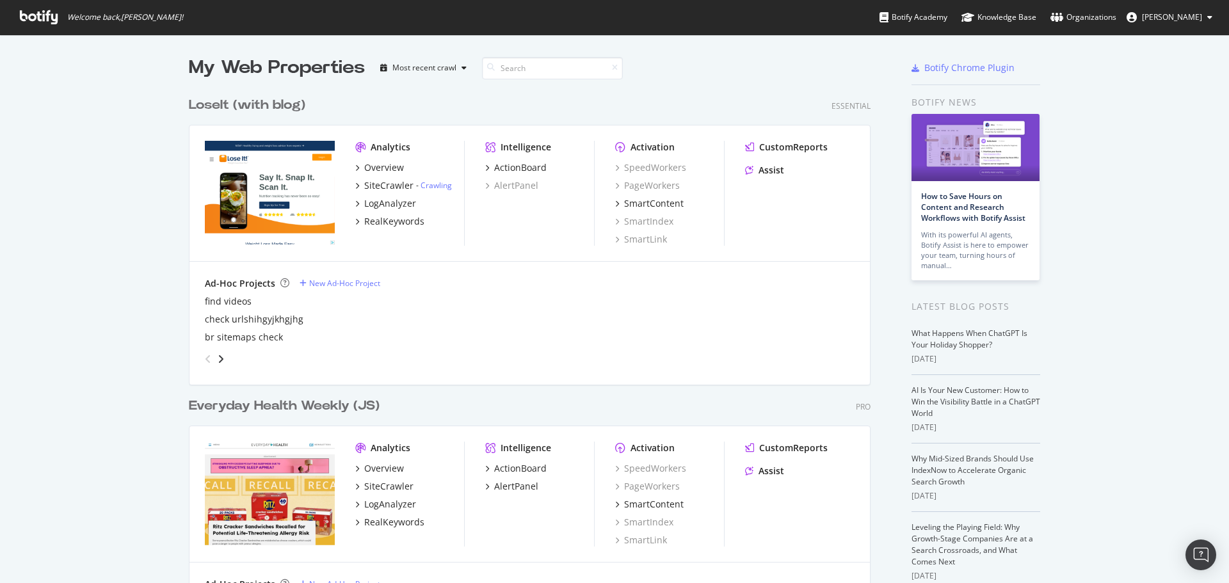  What do you see at coordinates (962, 68) in the screenshot?
I see `a: Botify Chrome Plugin` at bounding box center [962, 68].